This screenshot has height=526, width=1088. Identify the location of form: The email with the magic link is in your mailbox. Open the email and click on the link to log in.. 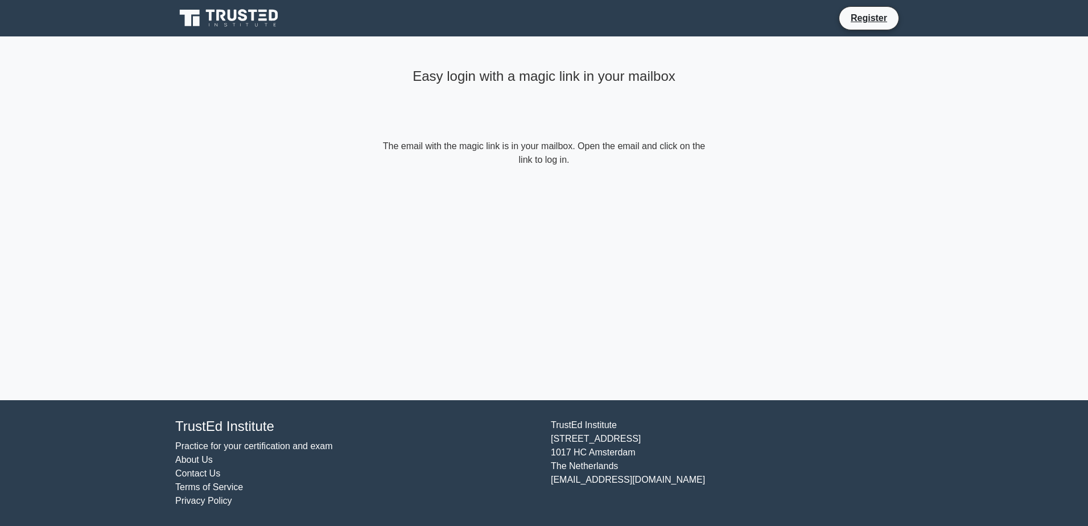
(544, 153).